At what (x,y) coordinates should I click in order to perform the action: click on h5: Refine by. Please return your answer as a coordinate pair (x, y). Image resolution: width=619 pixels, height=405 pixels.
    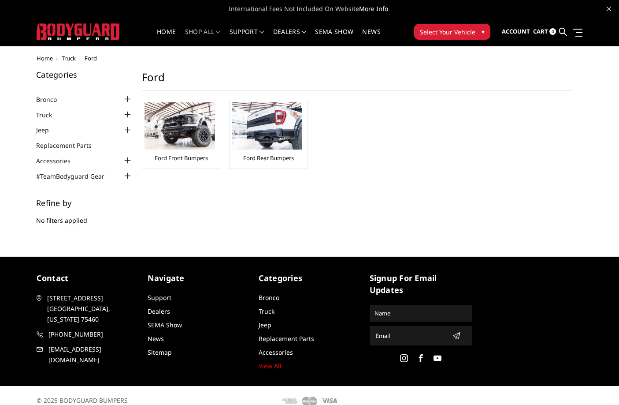
    Looking at the image, I should click on (85, 203).